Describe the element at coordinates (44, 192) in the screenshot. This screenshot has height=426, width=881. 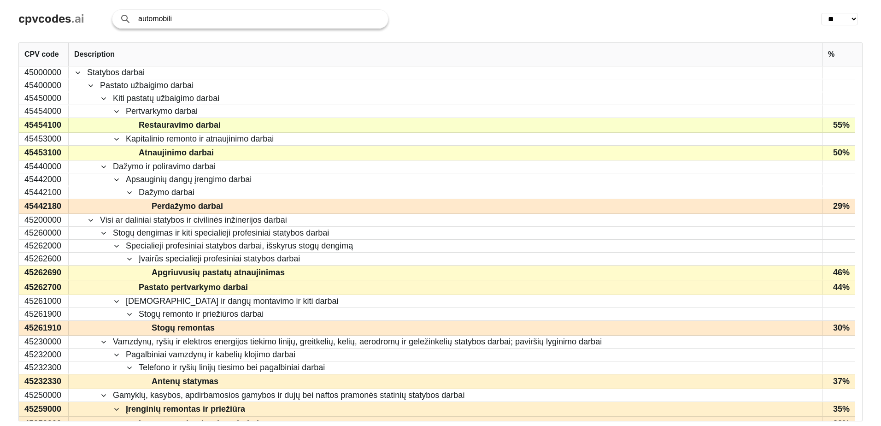
I see `div: 45442100` at that location.